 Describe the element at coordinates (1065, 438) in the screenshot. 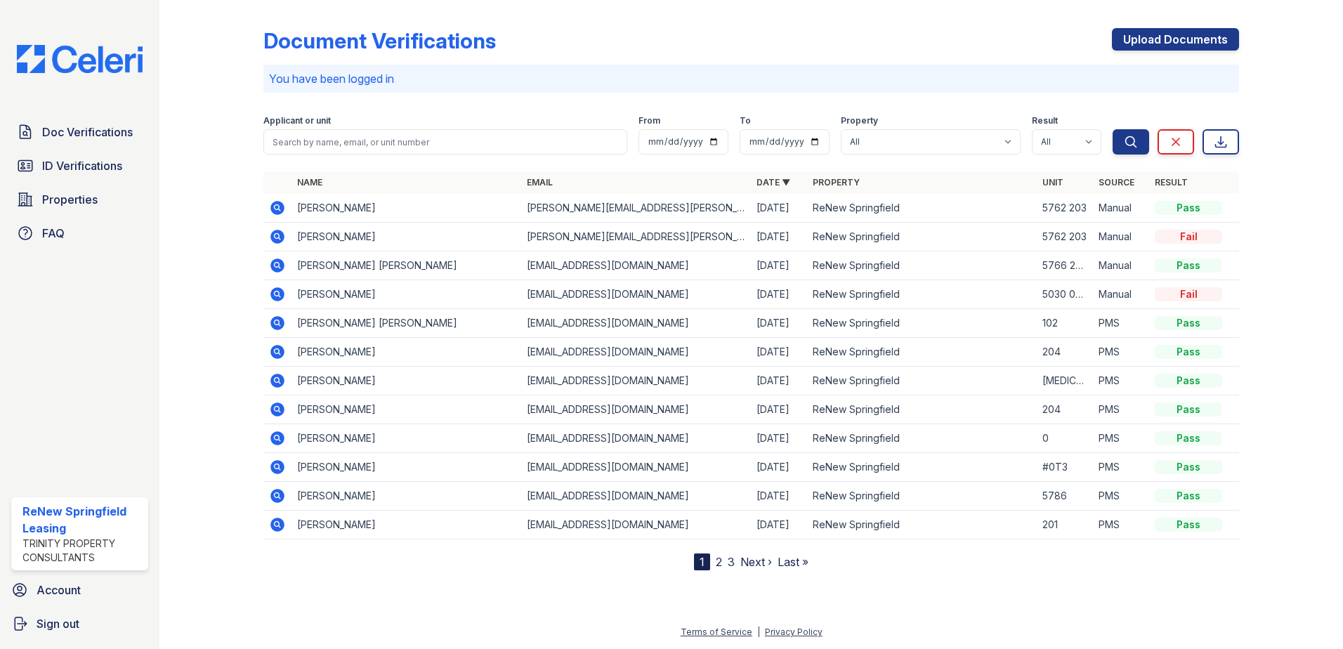

I see `td: 0` at that location.